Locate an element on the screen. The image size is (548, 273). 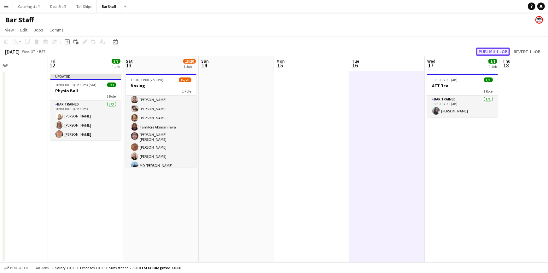
a: Jobs is located at coordinates (38, 30).